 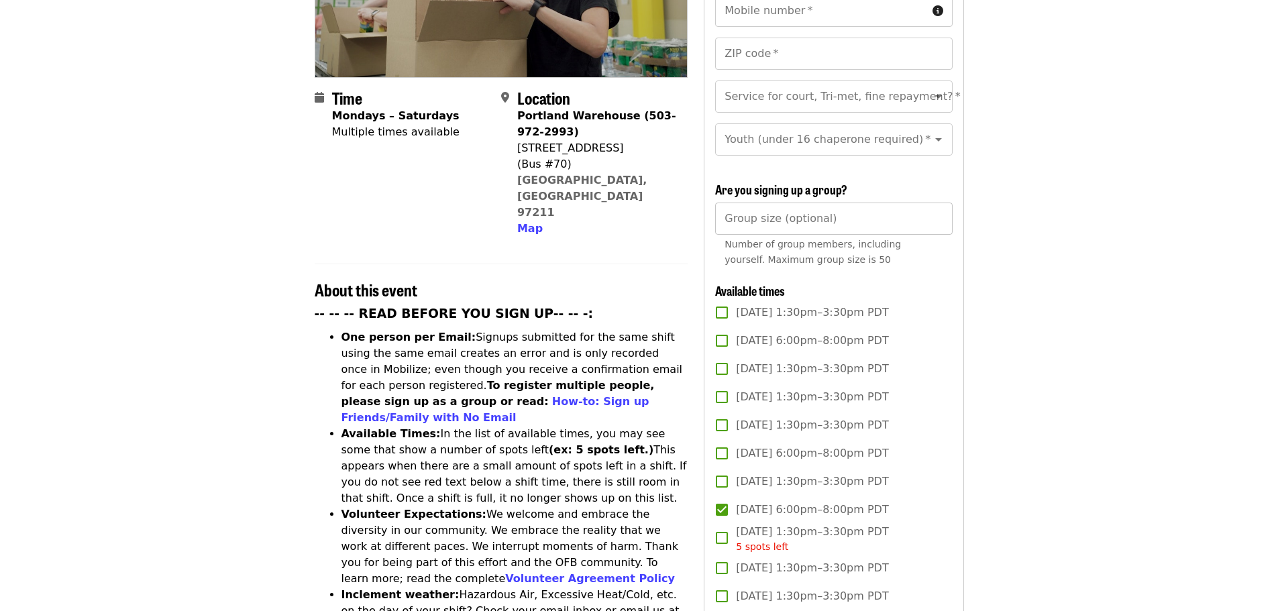 I want to click on input: ZIP code, so click(x=833, y=54).